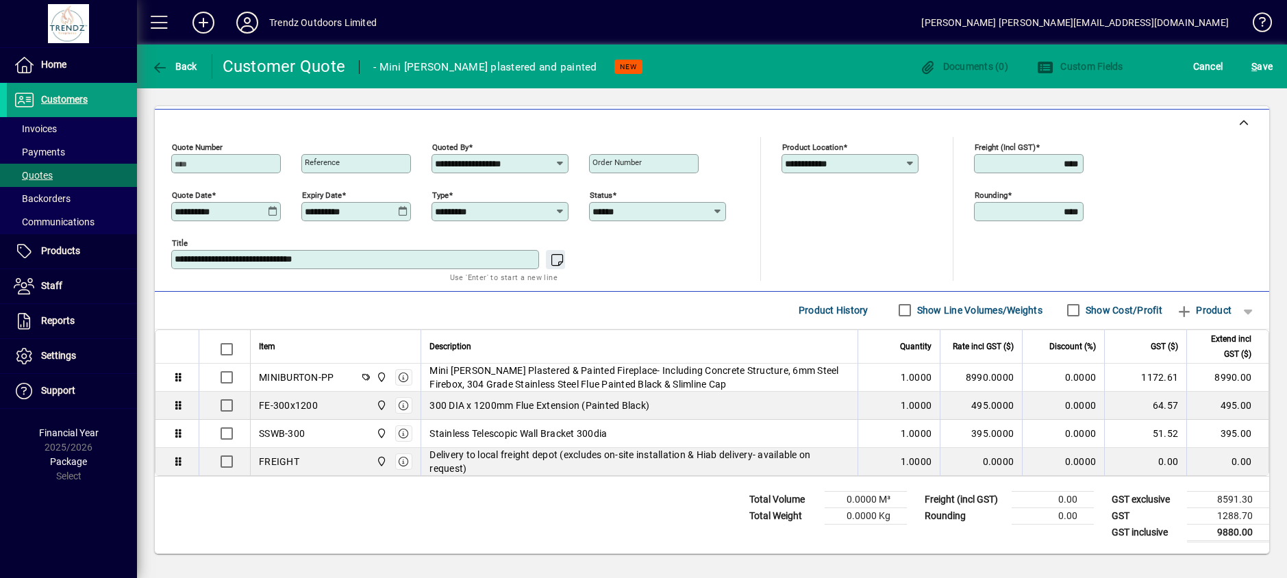  I want to click on span: Products, so click(60, 251).